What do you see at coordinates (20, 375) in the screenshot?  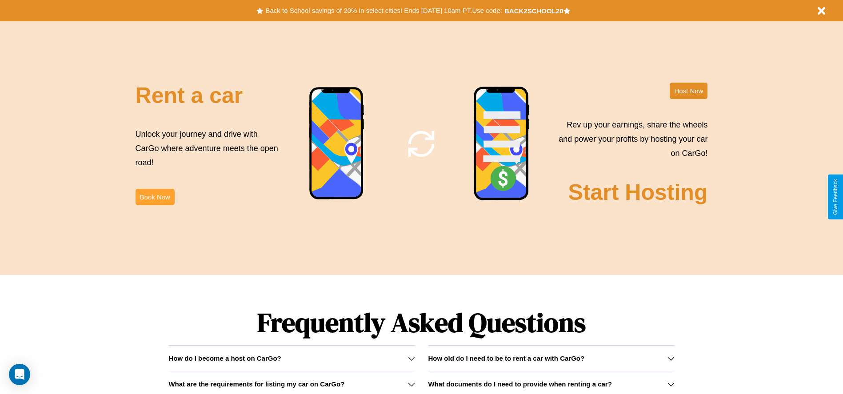 I see `div: Open Intercom Messenger` at bounding box center [20, 375].